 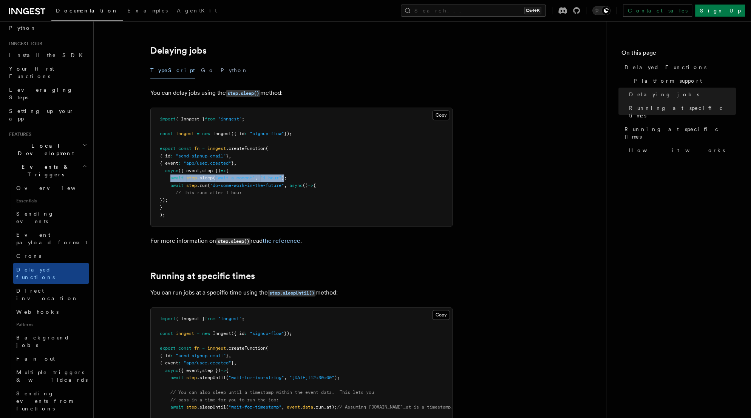 What do you see at coordinates (301, 241) in the screenshot?
I see `p: For more information on read .` at bounding box center [301, 241].